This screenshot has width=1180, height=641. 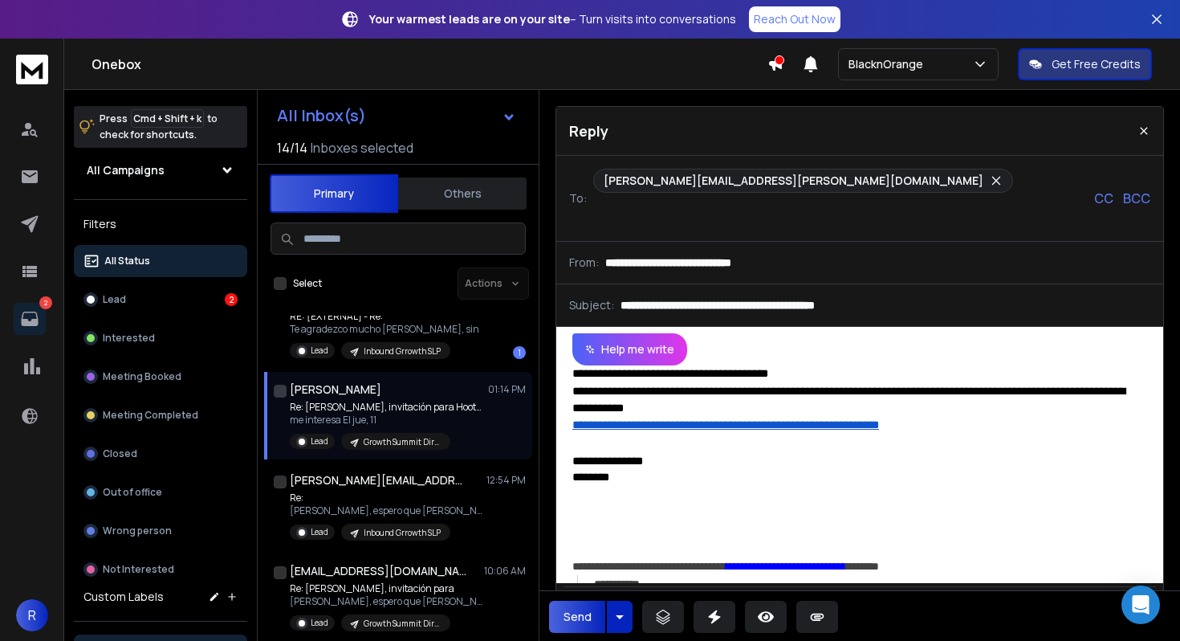 What do you see at coordinates (1104, 198) in the screenshot?
I see `p: CC` at bounding box center [1104, 198].